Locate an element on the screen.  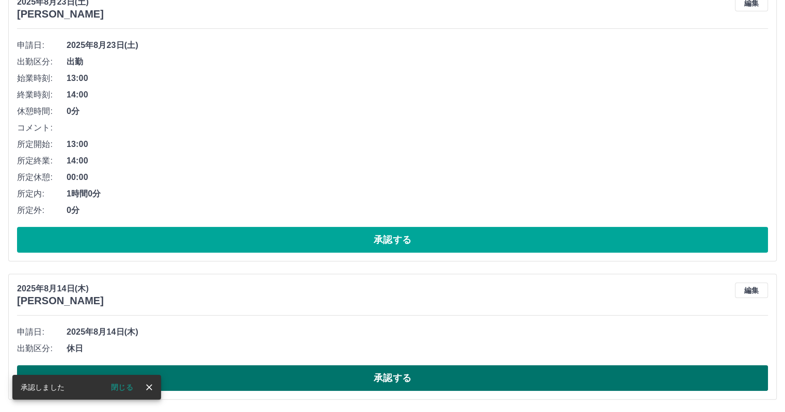
span: 休日 is located at coordinates (417, 349).